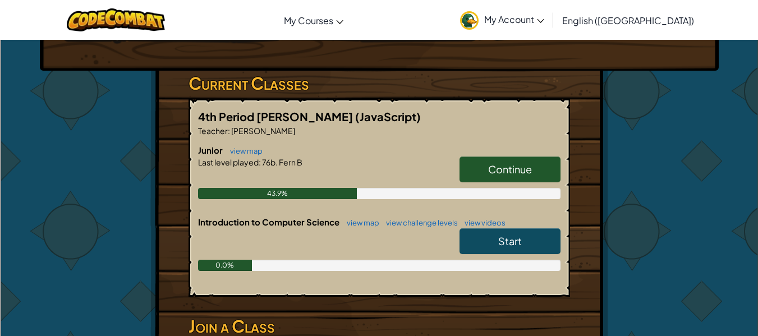 Image resolution: width=758 pixels, height=336 pixels. What do you see at coordinates (379, 20) in the screenshot?
I see `div: Sort New > Old` at bounding box center [379, 20].